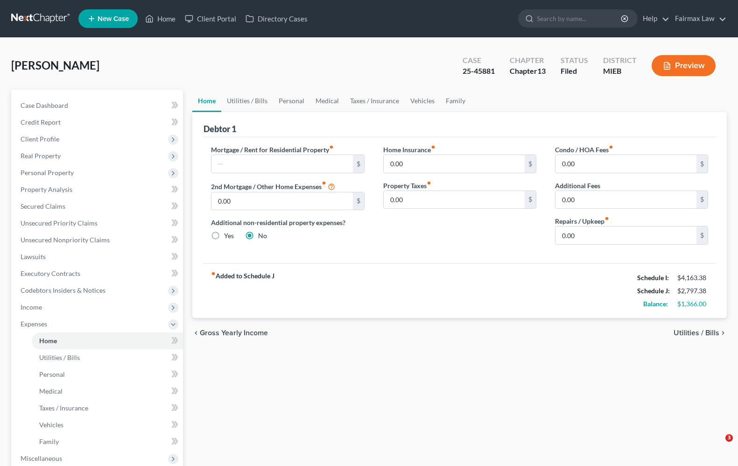  What do you see at coordinates (653, 277) in the screenshot?
I see `strong: Schedule I:` at bounding box center [653, 277].